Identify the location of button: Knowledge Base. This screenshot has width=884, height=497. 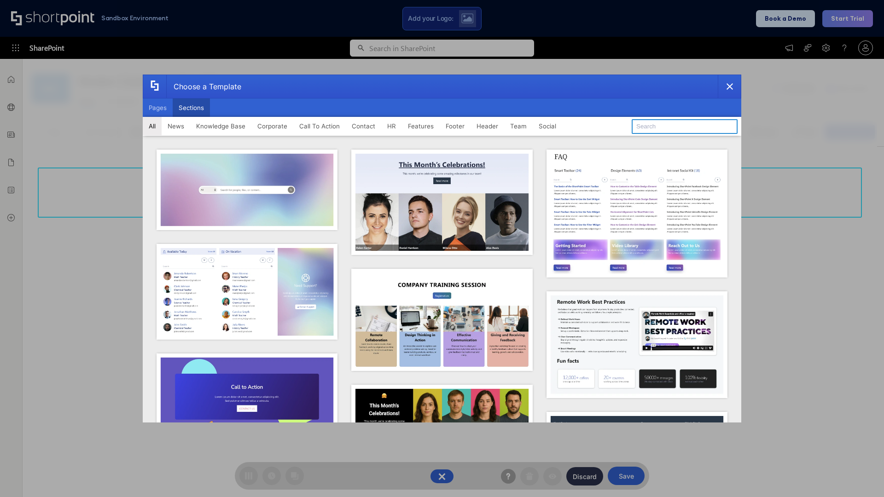
(221, 126).